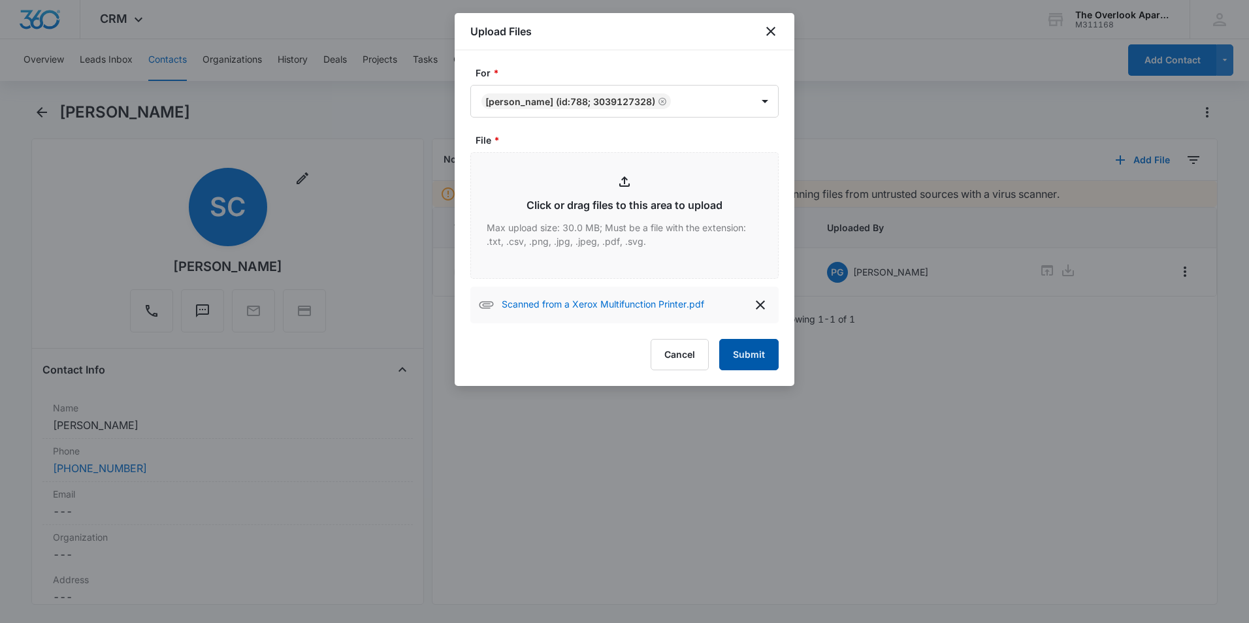  Describe the element at coordinates (661, 101) in the screenshot. I see `div: Remove Steven Crouse (ID:788; 3039127328)` at that location.